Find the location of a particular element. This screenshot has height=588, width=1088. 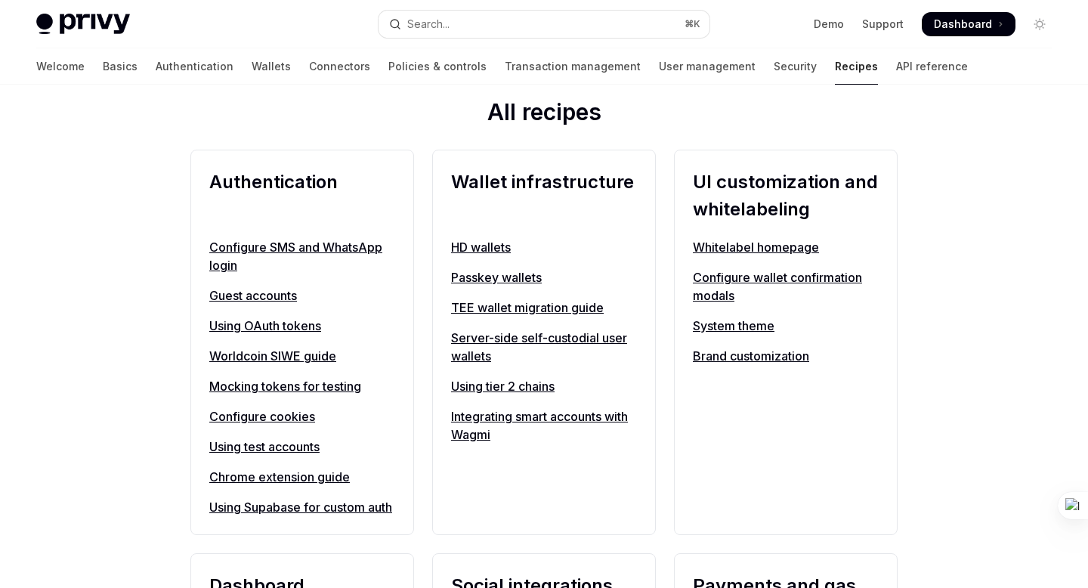

h2: UI customization and whitelabeling is located at coordinates (785, 196).